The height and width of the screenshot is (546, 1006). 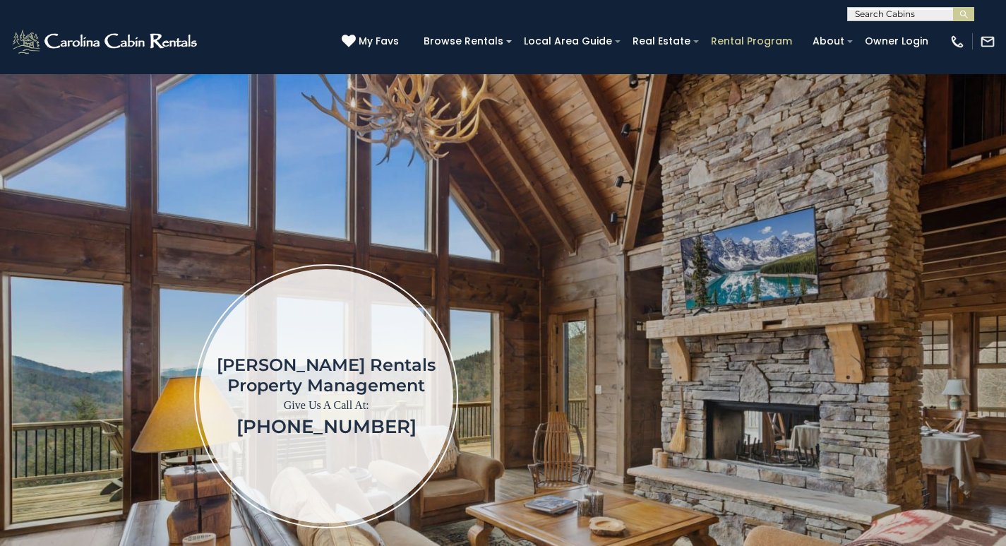 I want to click on img: phone-regular-white.png, so click(x=957, y=42).